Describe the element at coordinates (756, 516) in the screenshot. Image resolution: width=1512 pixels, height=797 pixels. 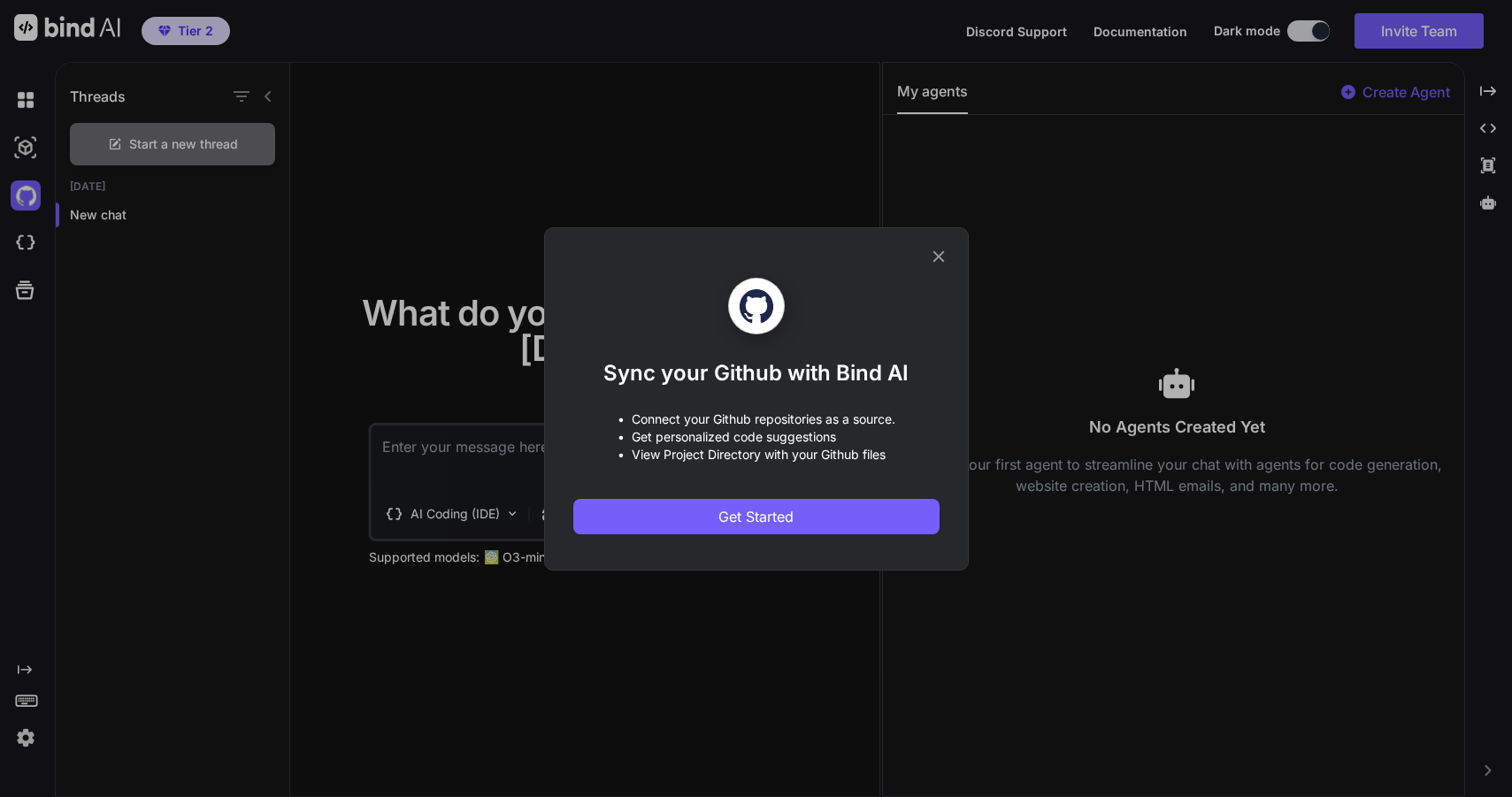
I see `span: Get Started` at that location.